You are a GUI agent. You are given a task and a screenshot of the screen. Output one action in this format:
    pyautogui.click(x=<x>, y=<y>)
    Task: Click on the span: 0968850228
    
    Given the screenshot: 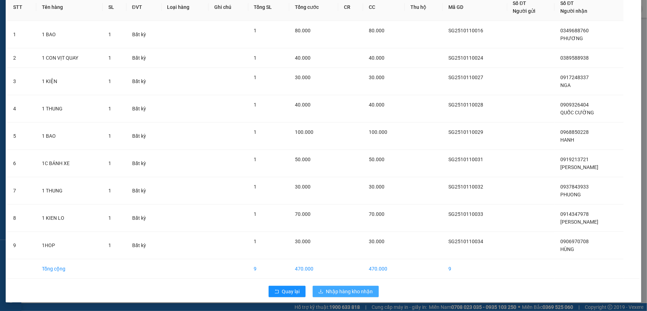 What is the action you would take?
    pyautogui.click(x=574, y=132)
    